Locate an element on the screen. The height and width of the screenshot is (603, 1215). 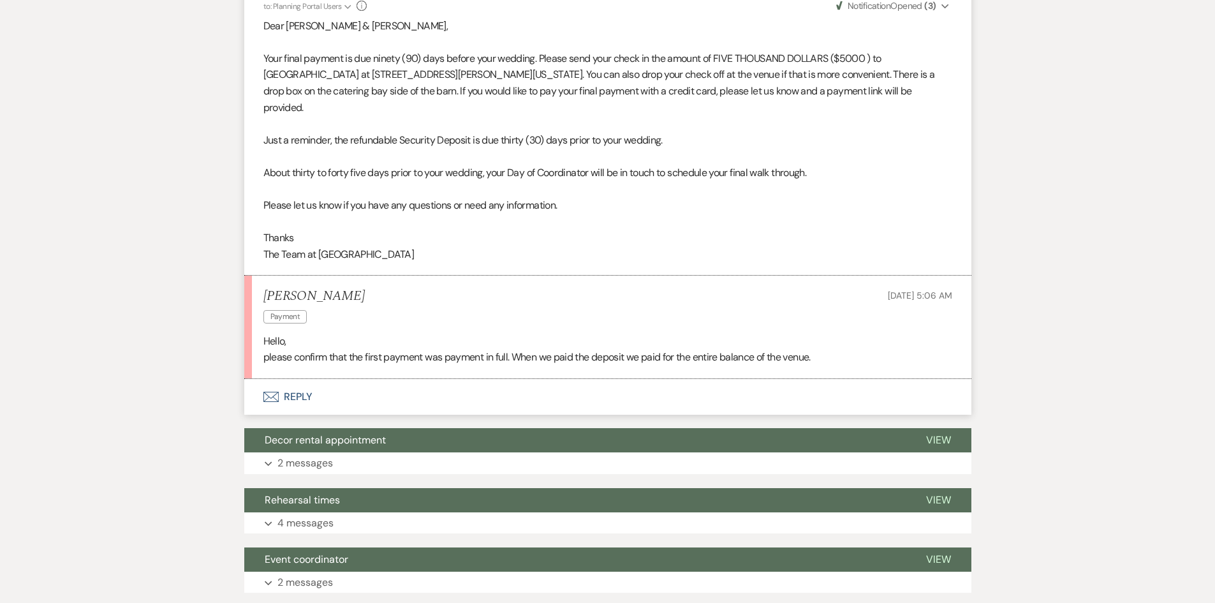
span: Payment is located at coordinates (285, 316).